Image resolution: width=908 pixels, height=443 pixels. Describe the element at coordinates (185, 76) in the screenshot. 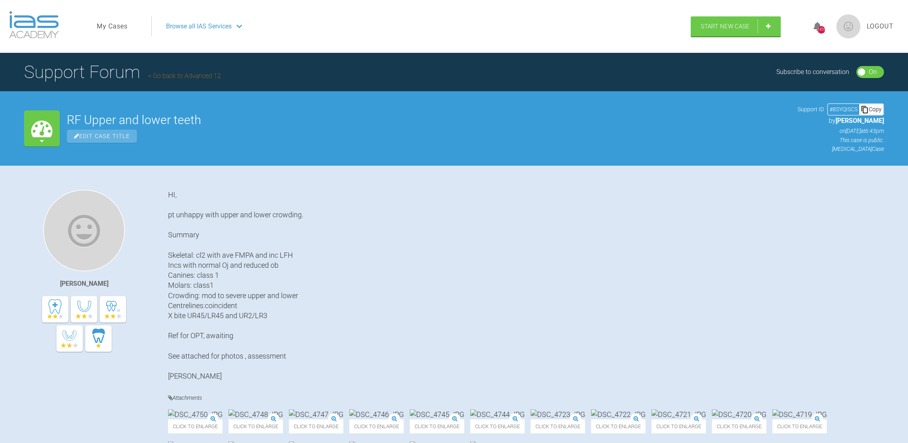

I see `a: Go back to Advanced 12` at that location.